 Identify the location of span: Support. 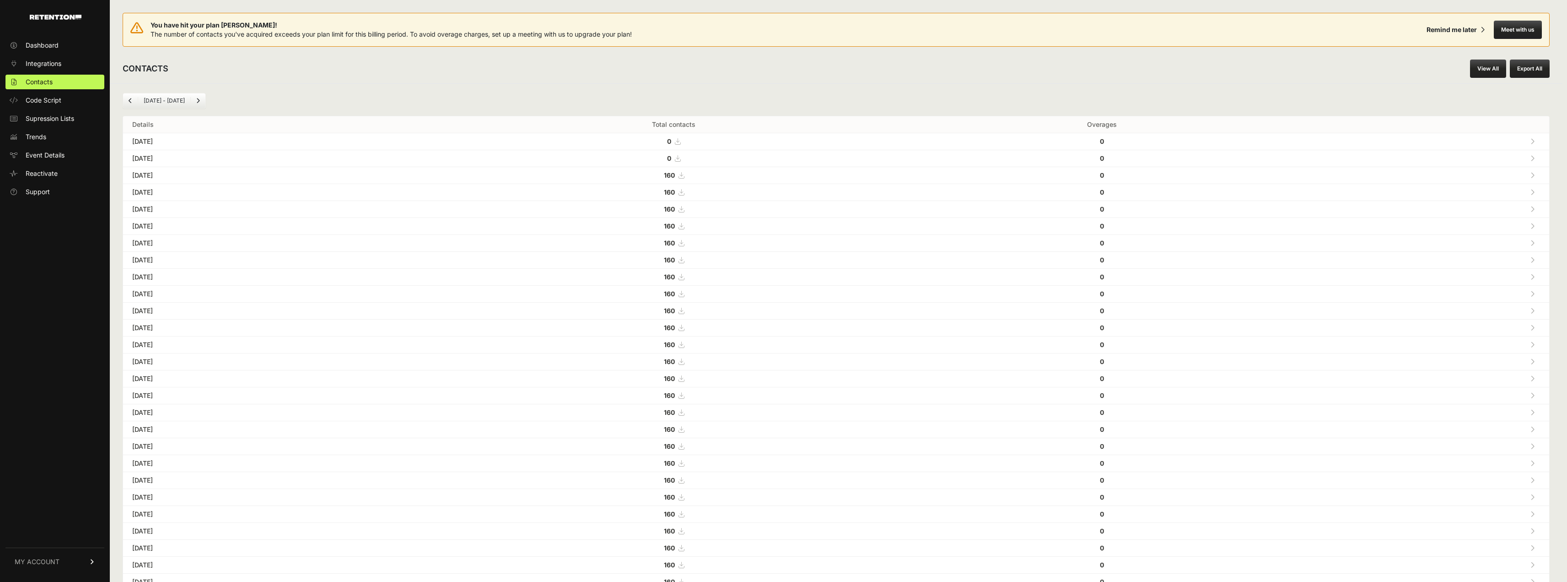
(38, 192).